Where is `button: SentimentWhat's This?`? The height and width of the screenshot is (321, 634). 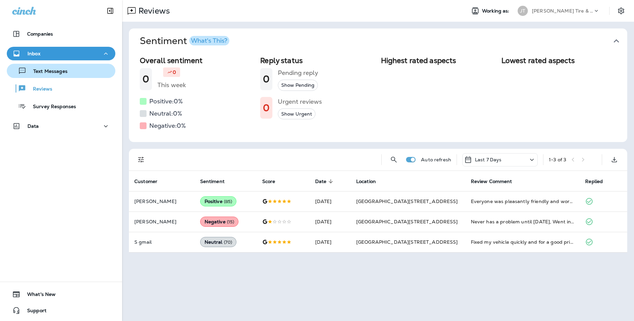
button: SentimentWhat's This? is located at coordinates (383, 41).